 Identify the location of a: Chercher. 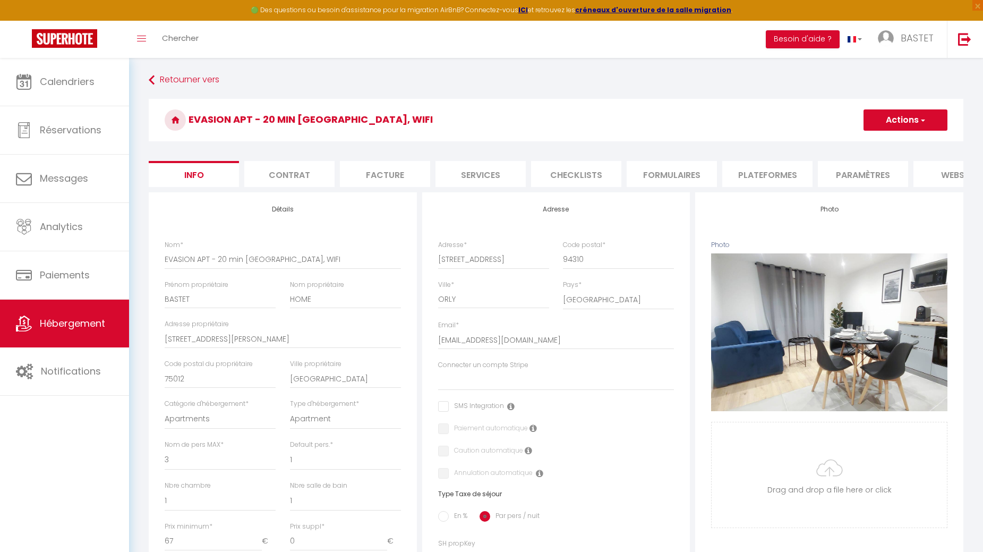
(180, 39).